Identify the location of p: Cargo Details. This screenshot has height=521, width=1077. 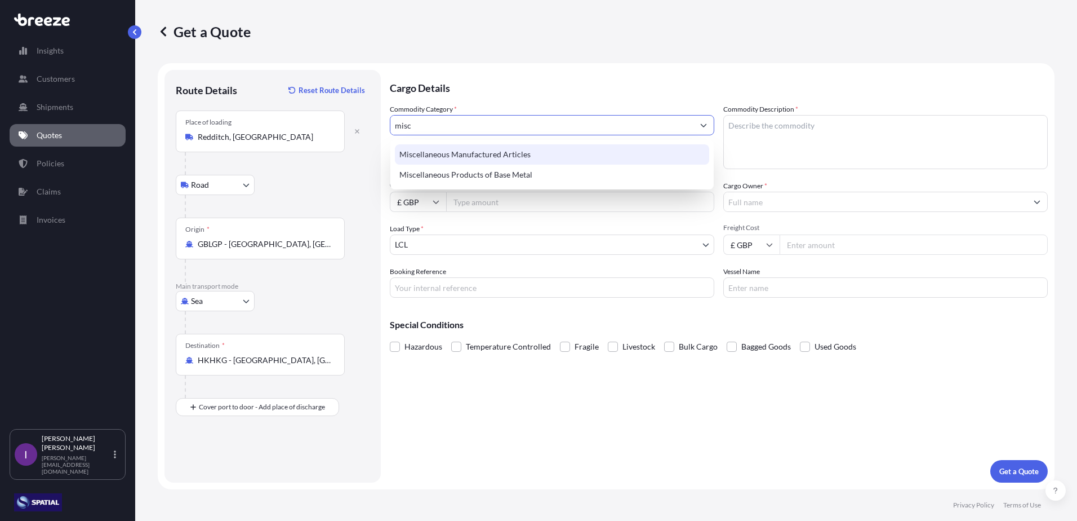
(719, 87).